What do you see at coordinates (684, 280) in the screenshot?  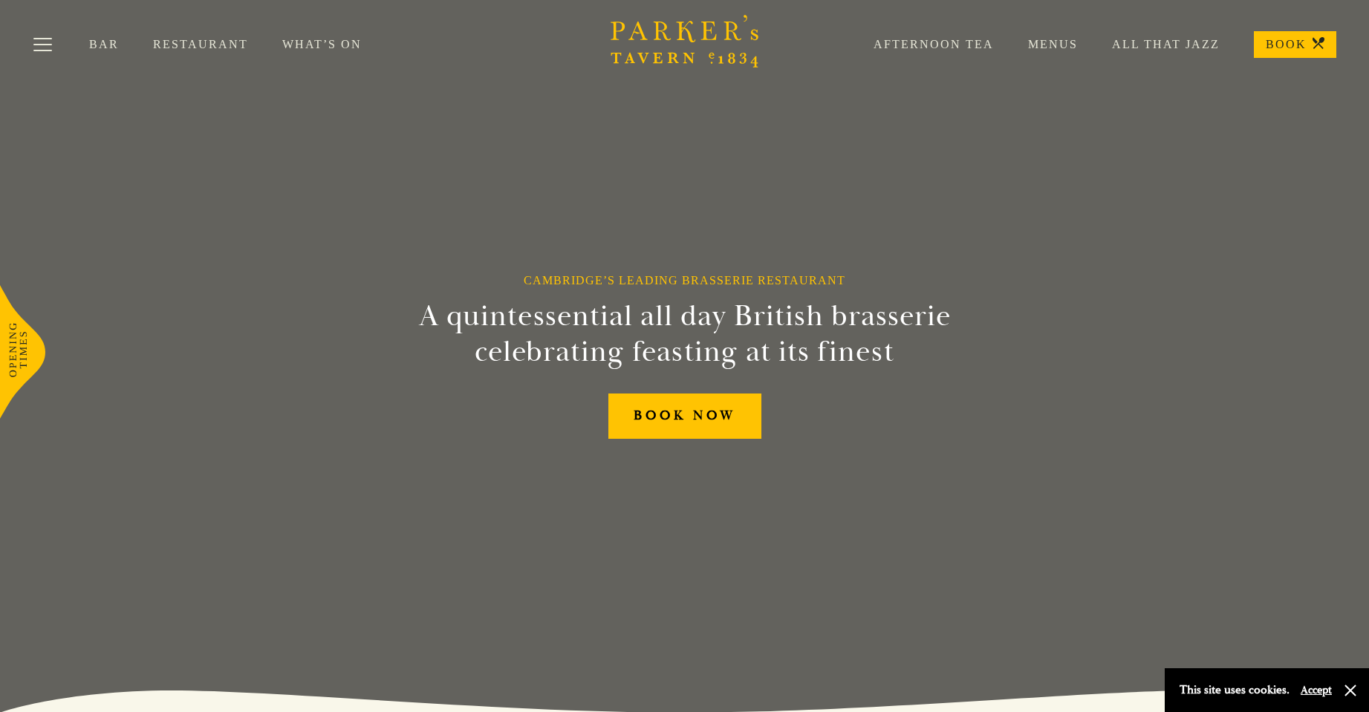 I see `h1: Cambridge’s Leading Brasserie Restaurant` at bounding box center [684, 280].